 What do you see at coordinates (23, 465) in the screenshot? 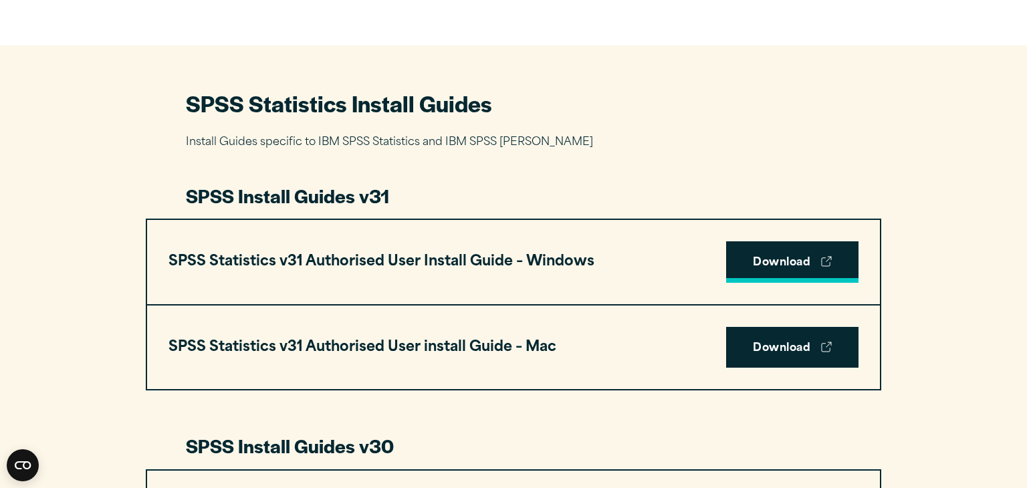
I see `button: Open CMP widget` at bounding box center [23, 465].